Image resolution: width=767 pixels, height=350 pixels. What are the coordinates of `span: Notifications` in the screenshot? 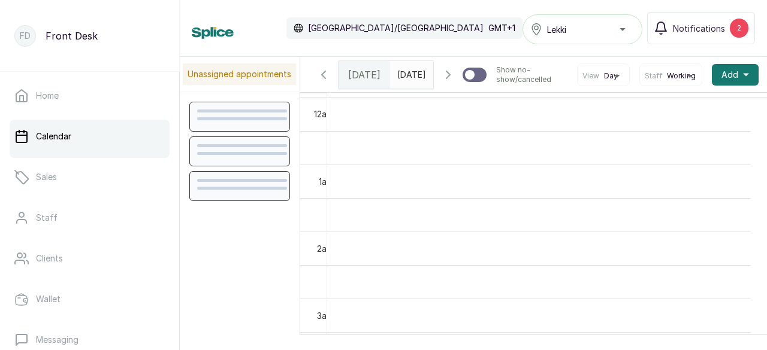 It's located at (699, 28).